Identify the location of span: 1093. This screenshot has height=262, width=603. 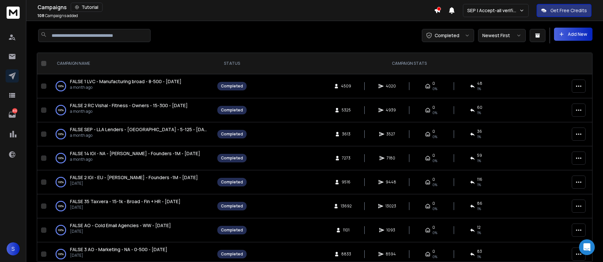
(390, 230).